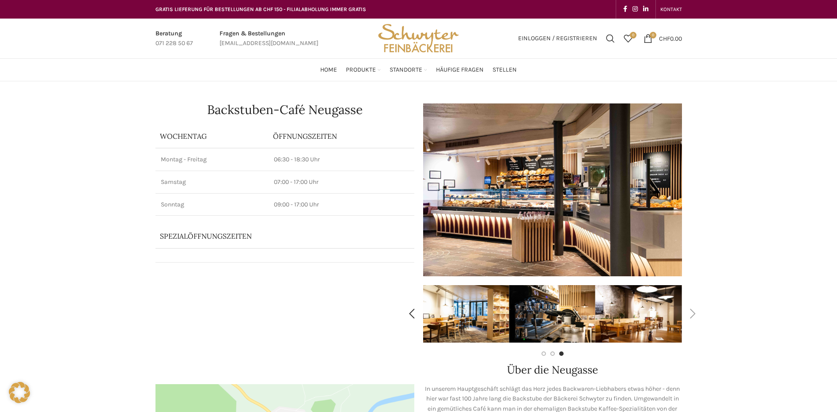 This screenshot has width=837, height=412. I want to click on a: Suchen, so click(611, 38).